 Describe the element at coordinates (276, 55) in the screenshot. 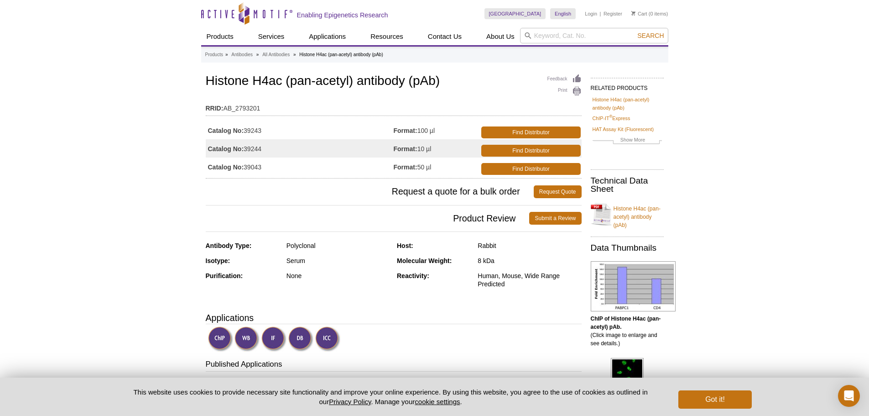

I see `a: All Antibodies` at that location.